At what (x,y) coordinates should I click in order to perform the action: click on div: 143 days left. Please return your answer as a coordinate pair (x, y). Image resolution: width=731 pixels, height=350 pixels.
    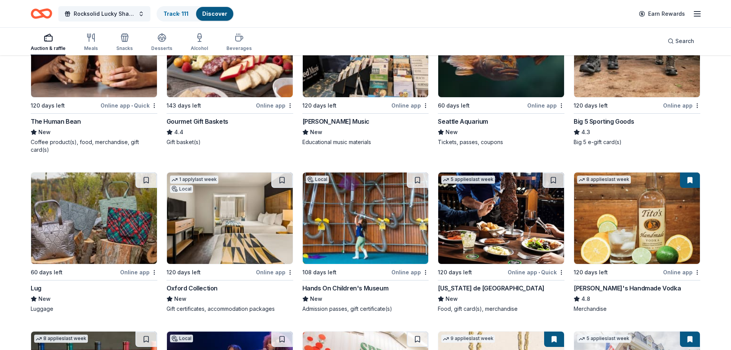
    Looking at the image, I should click on (184, 106).